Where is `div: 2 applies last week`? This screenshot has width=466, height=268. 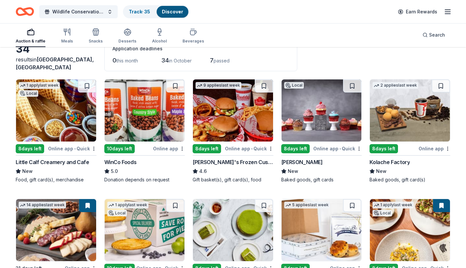
div: 2 applies last week is located at coordinates (396, 85).